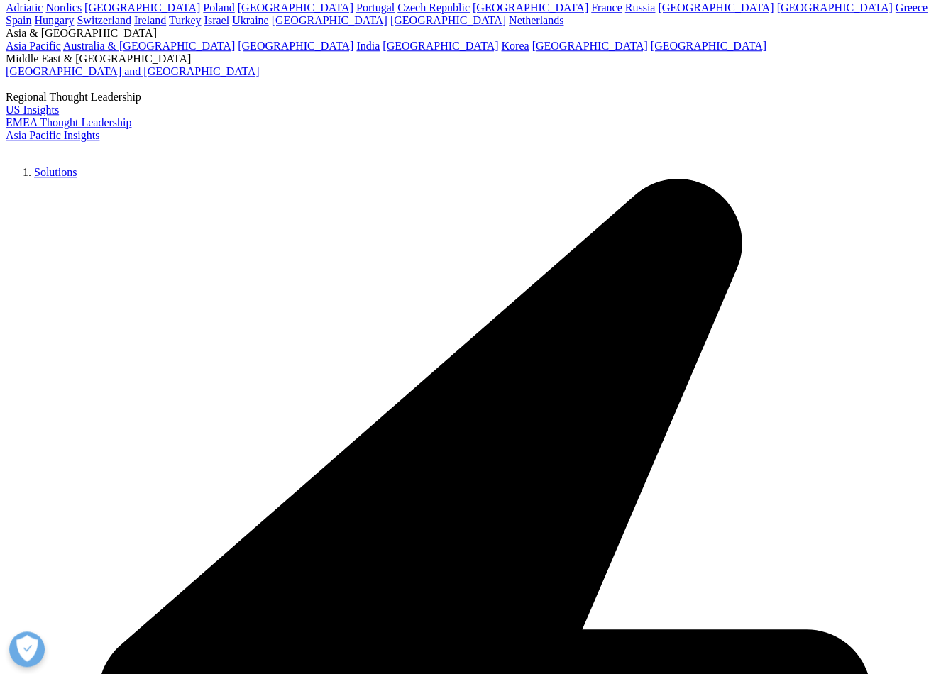 The width and height of the screenshot is (941, 674). Describe the element at coordinates (470, 97) in the screenshot. I see `div: Regional Thought Leadership` at that location.